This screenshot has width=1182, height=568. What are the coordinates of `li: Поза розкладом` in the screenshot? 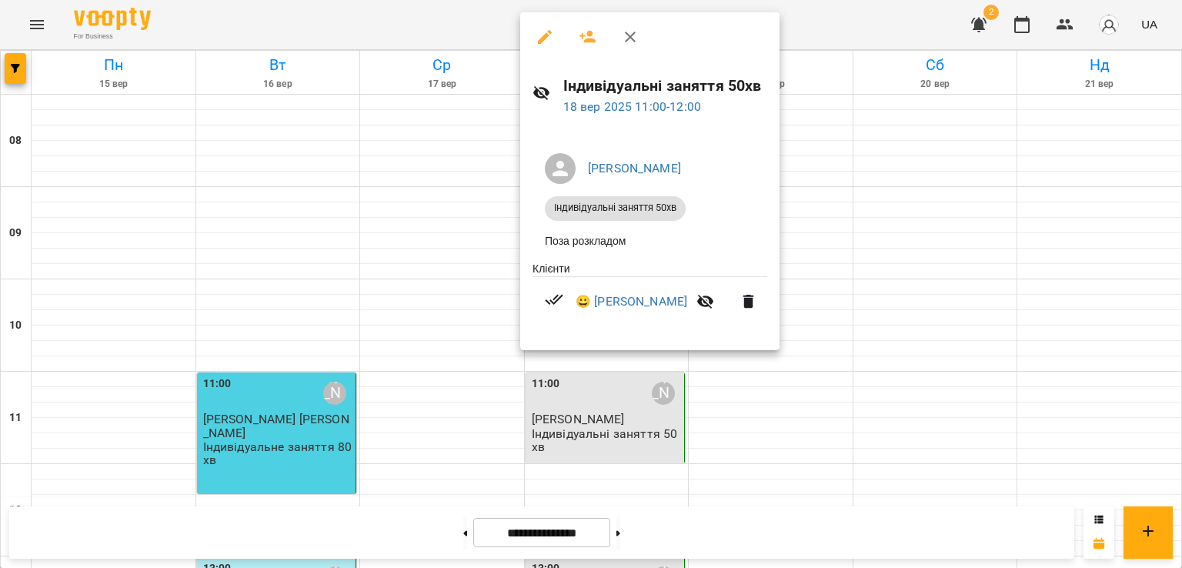 It's located at (650, 241).